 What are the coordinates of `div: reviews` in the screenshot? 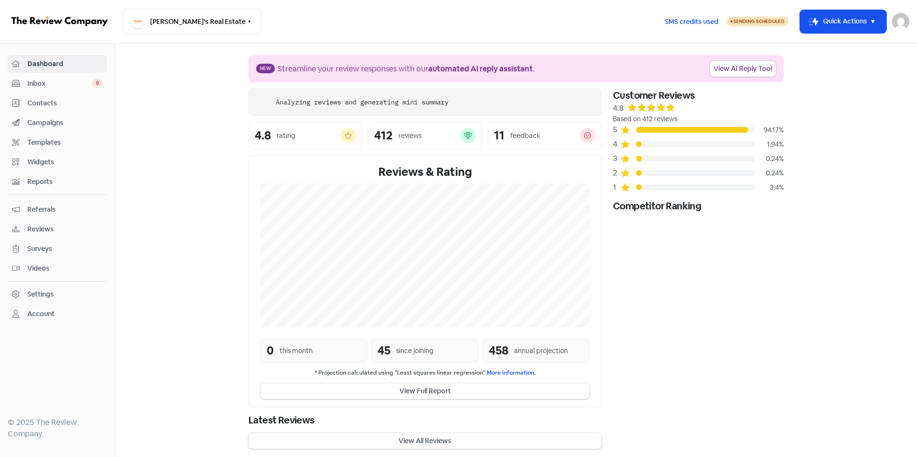 It's located at (410, 136).